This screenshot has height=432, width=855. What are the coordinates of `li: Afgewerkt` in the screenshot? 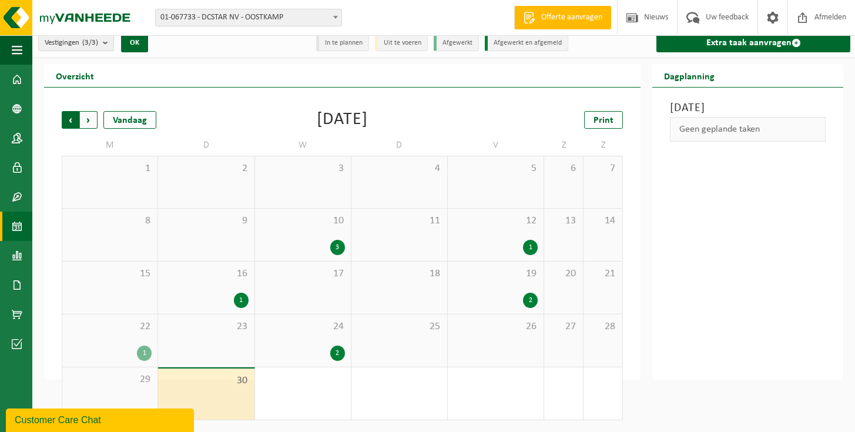 It's located at (456, 43).